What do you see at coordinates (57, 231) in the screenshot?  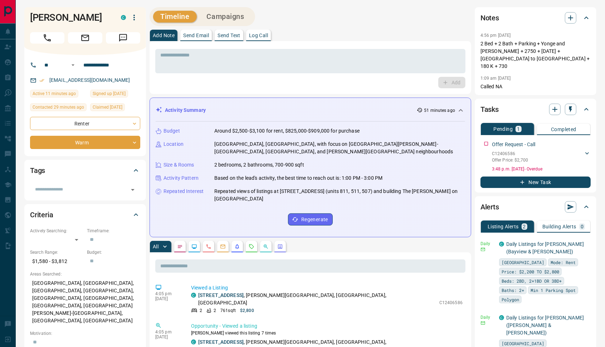 I see `p: Actively Searching:` at bounding box center [57, 231].